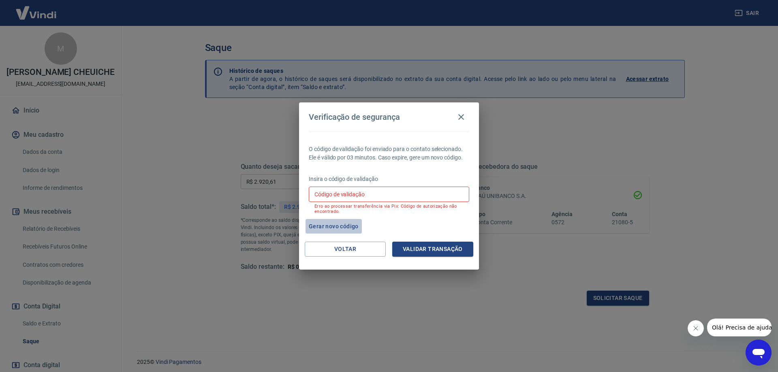  I want to click on p: Erro ao processar transferência via Pix: Código de autorização não encontrado., so click(389, 209).